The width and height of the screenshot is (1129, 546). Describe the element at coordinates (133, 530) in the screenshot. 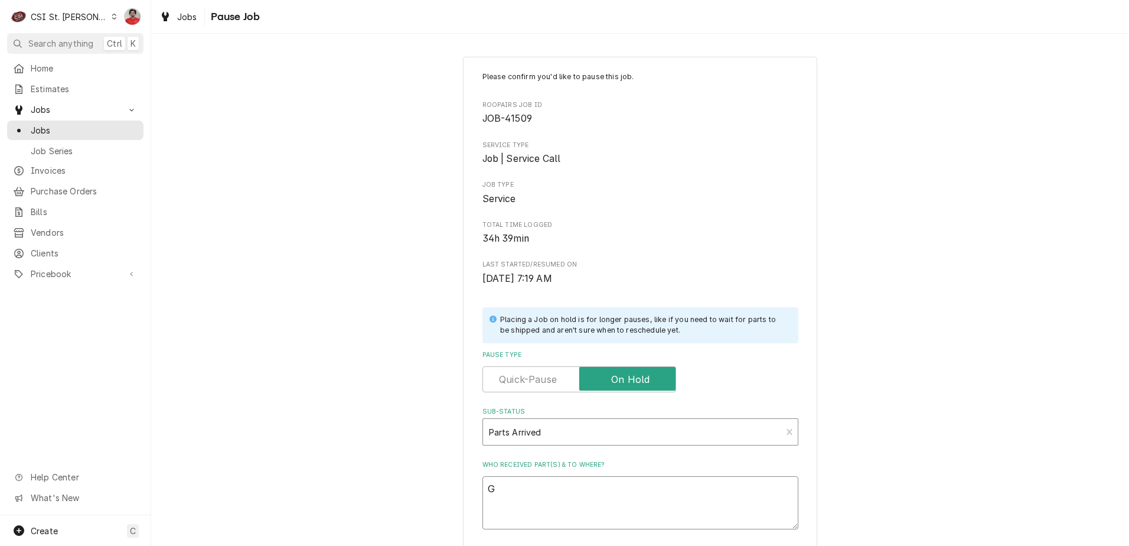

I see `span: C` at that location.